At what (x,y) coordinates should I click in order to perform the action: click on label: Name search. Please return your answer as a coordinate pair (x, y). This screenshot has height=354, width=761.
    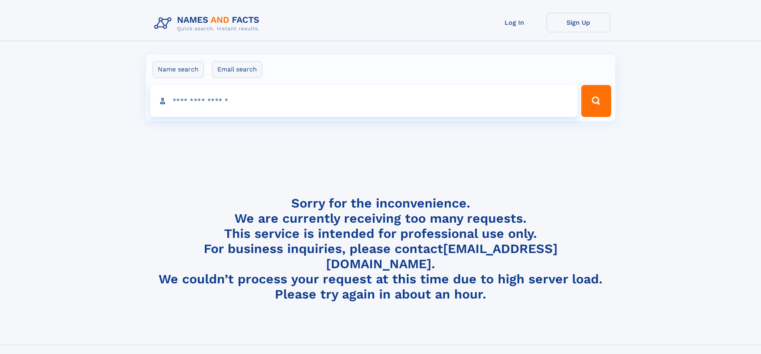
    Looking at the image, I should click on (178, 69).